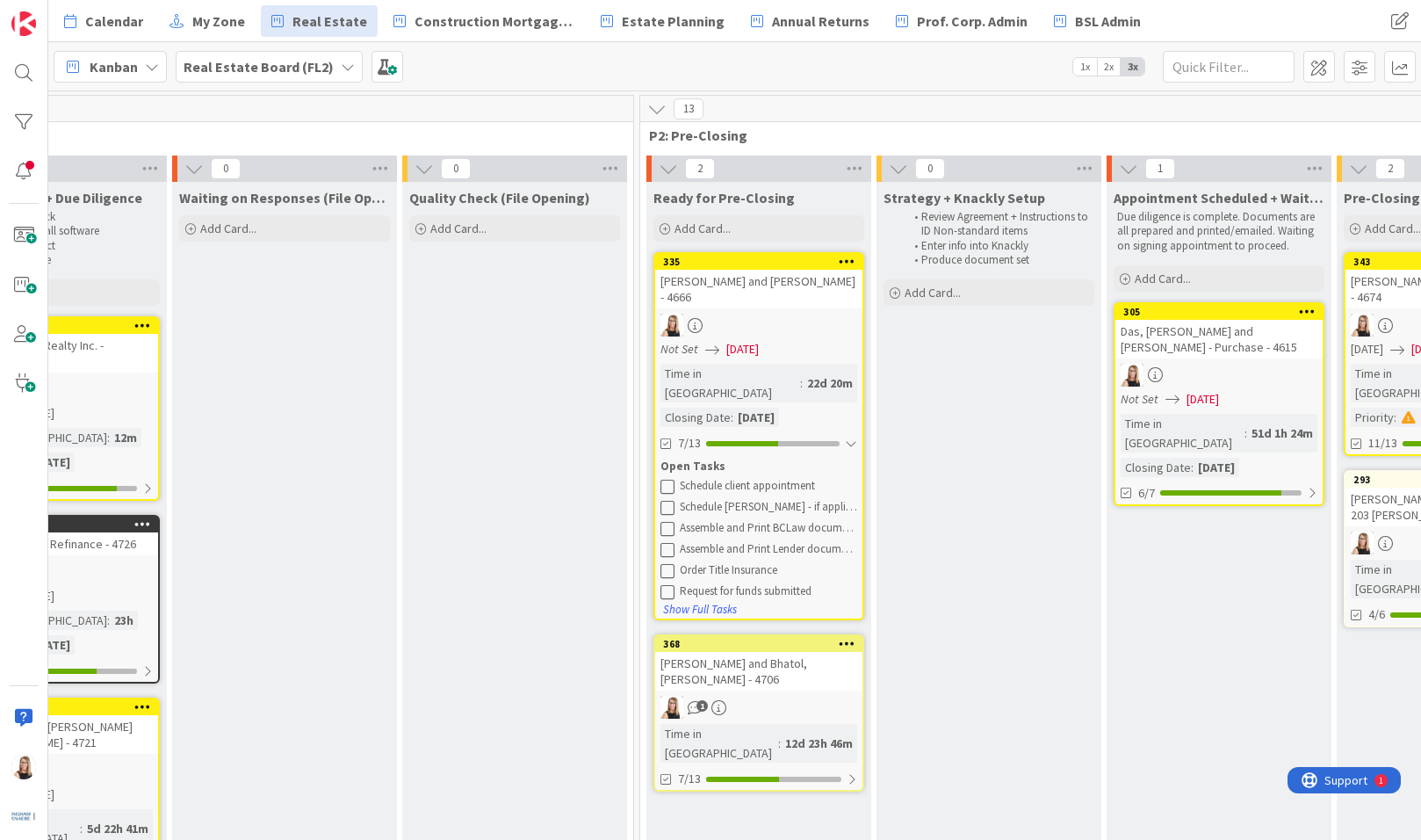 This screenshot has height=840, width=1421. Describe the element at coordinates (819, 743) in the screenshot. I see `div: 12d 23h 46m` at that location.